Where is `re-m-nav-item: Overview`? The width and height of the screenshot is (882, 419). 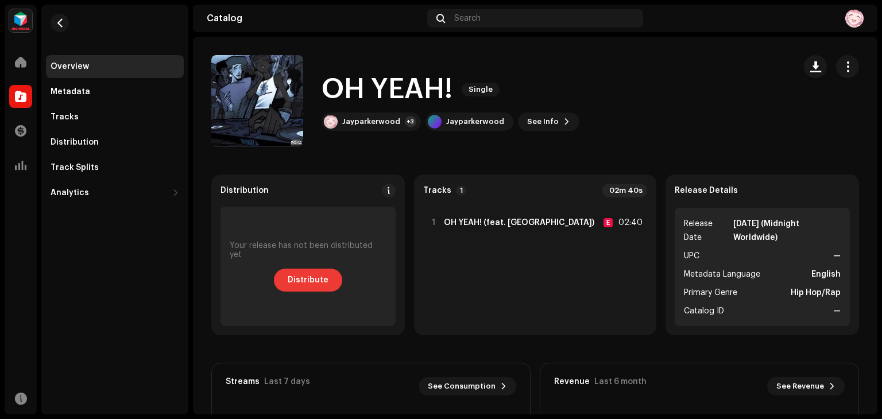
re-m-nav-item: Overview is located at coordinates (115, 67).